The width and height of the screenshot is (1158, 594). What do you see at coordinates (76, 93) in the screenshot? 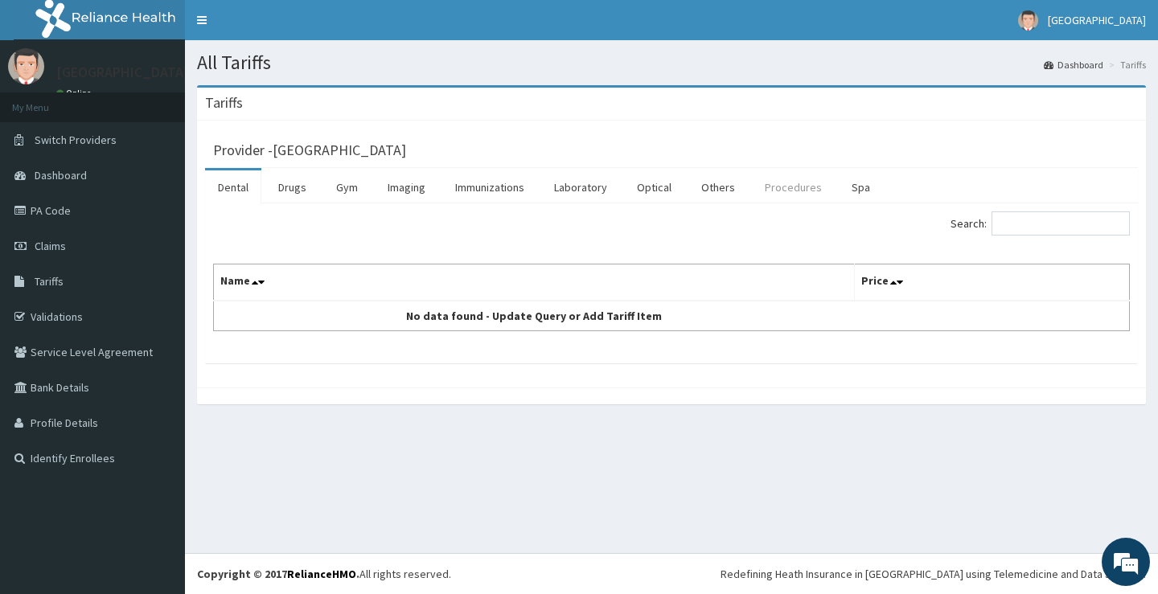
I see `a: Online` at bounding box center [76, 93].